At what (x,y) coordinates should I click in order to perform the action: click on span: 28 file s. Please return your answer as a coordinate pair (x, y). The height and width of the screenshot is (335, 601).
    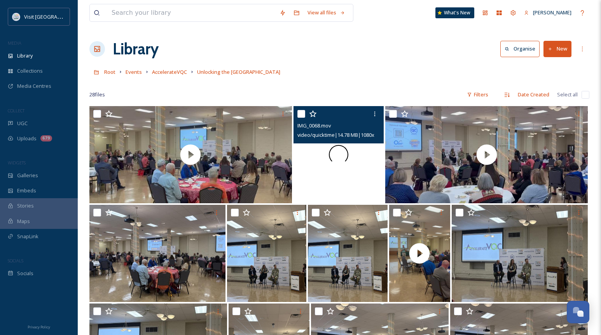
    Looking at the image, I should click on (97, 94).